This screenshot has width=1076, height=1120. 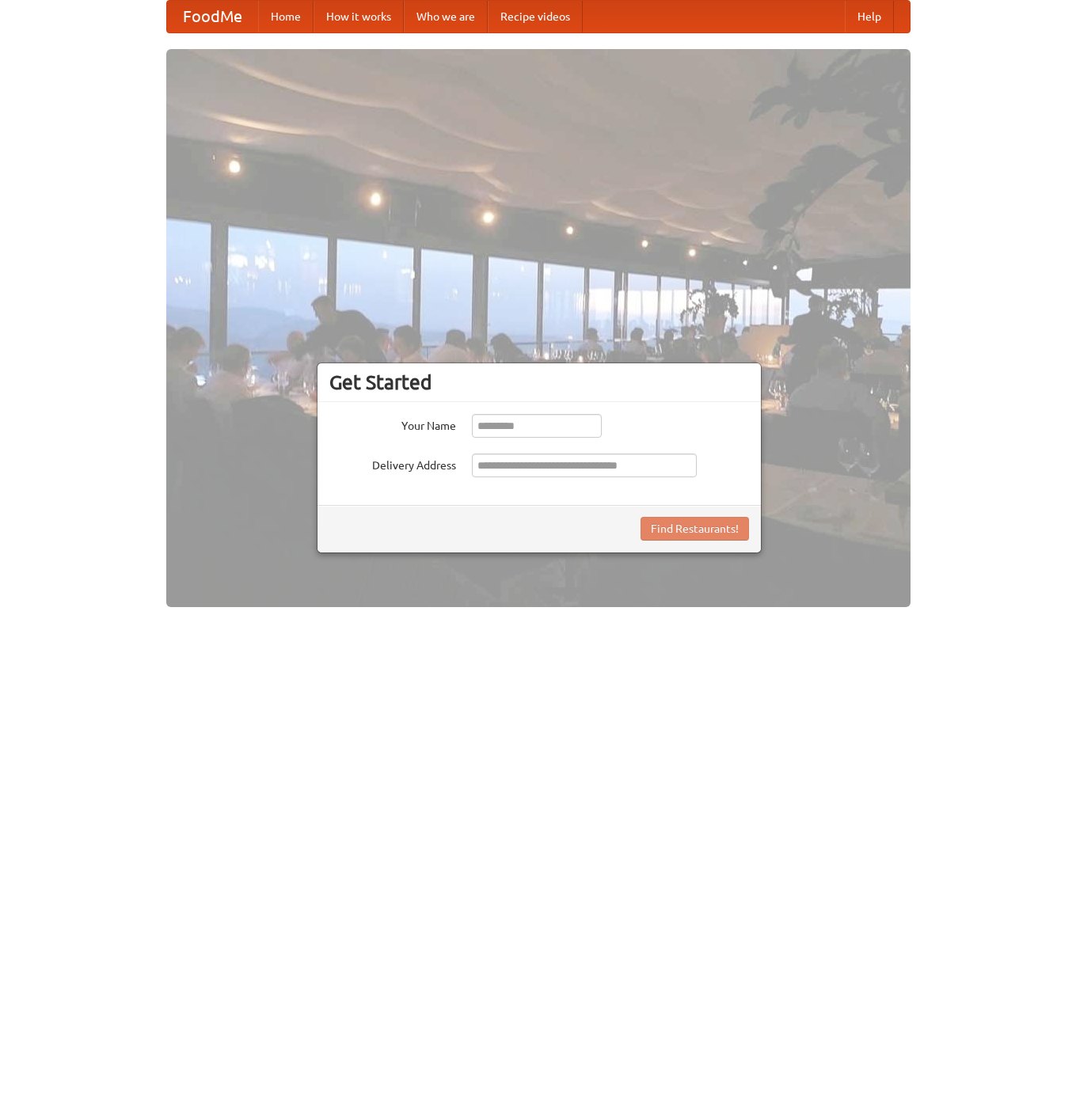 What do you see at coordinates (286, 17) in the screenshot?
I see `a: Home` at bounding box center [286, 17].